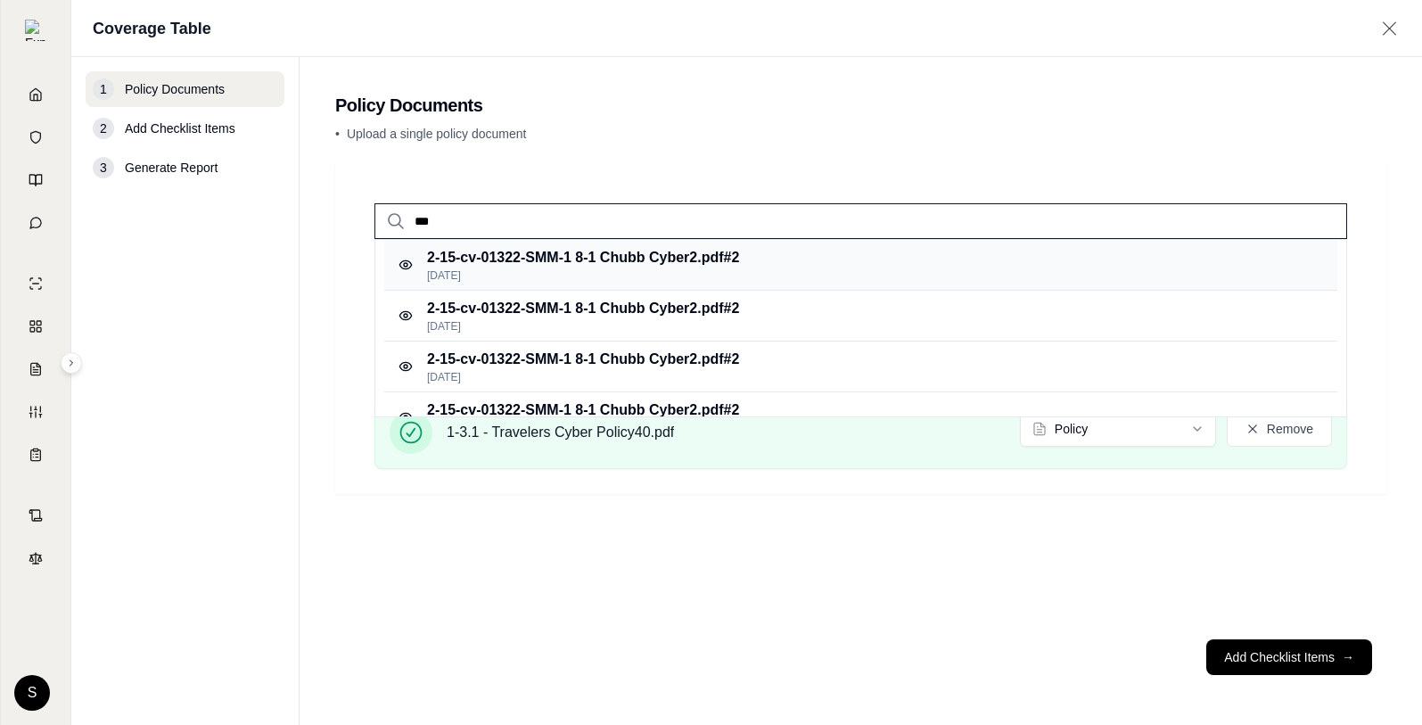 The image size is (1422, 725). Describe the element at coordinates (36, 412) in the screenshot. I see `a: Custom Report` at that location.